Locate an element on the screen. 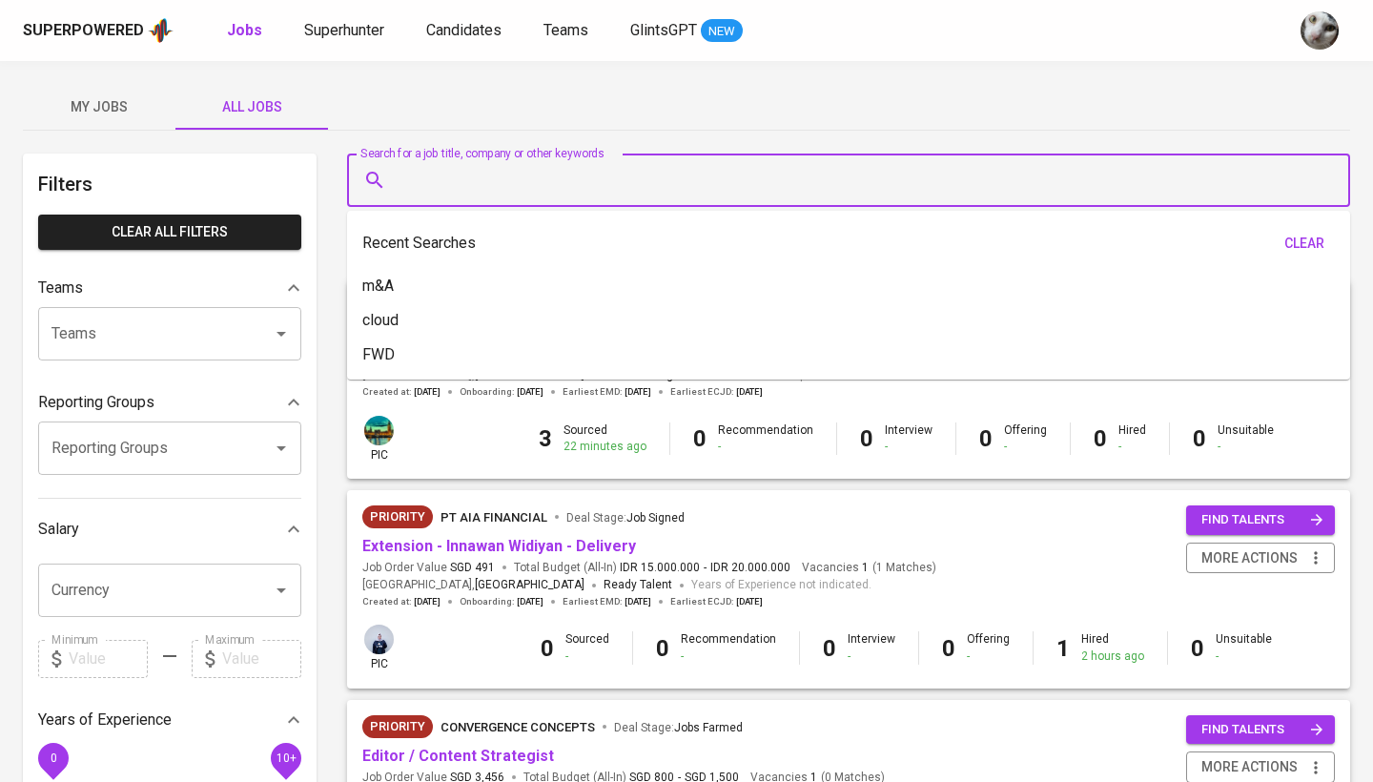  a: Extension - Innawan Widiyan - Delivery is located at coordinates (499, 545).